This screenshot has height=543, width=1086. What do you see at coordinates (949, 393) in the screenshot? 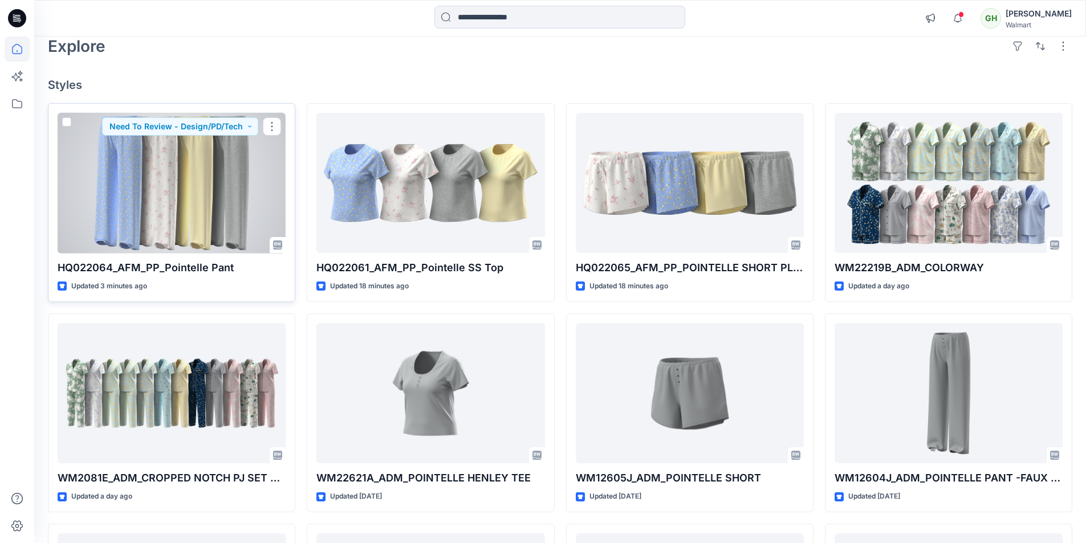
I see `a: WM12604J_ADM_POINTELLE PANT -FAUX FLY & BUTTONS + PICOT` at bounding box center [949, 393].